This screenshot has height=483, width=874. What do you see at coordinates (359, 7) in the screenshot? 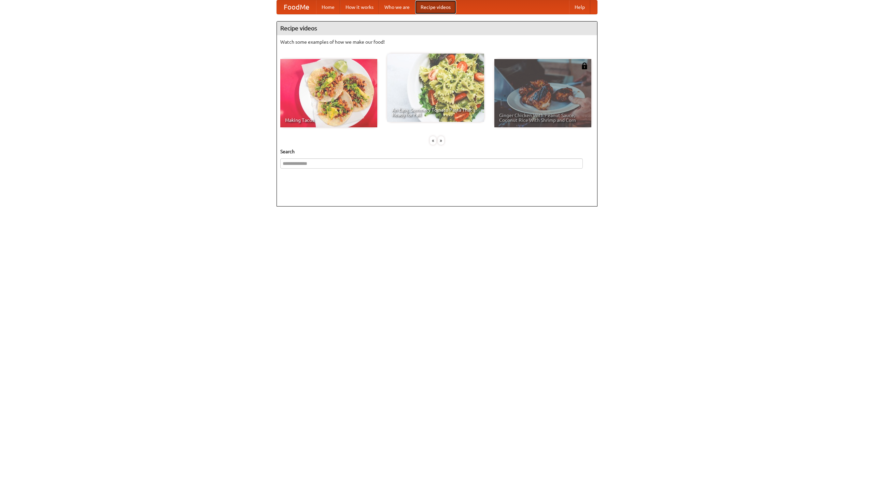
I see `a: How it works` at bounding box center [359, 7].